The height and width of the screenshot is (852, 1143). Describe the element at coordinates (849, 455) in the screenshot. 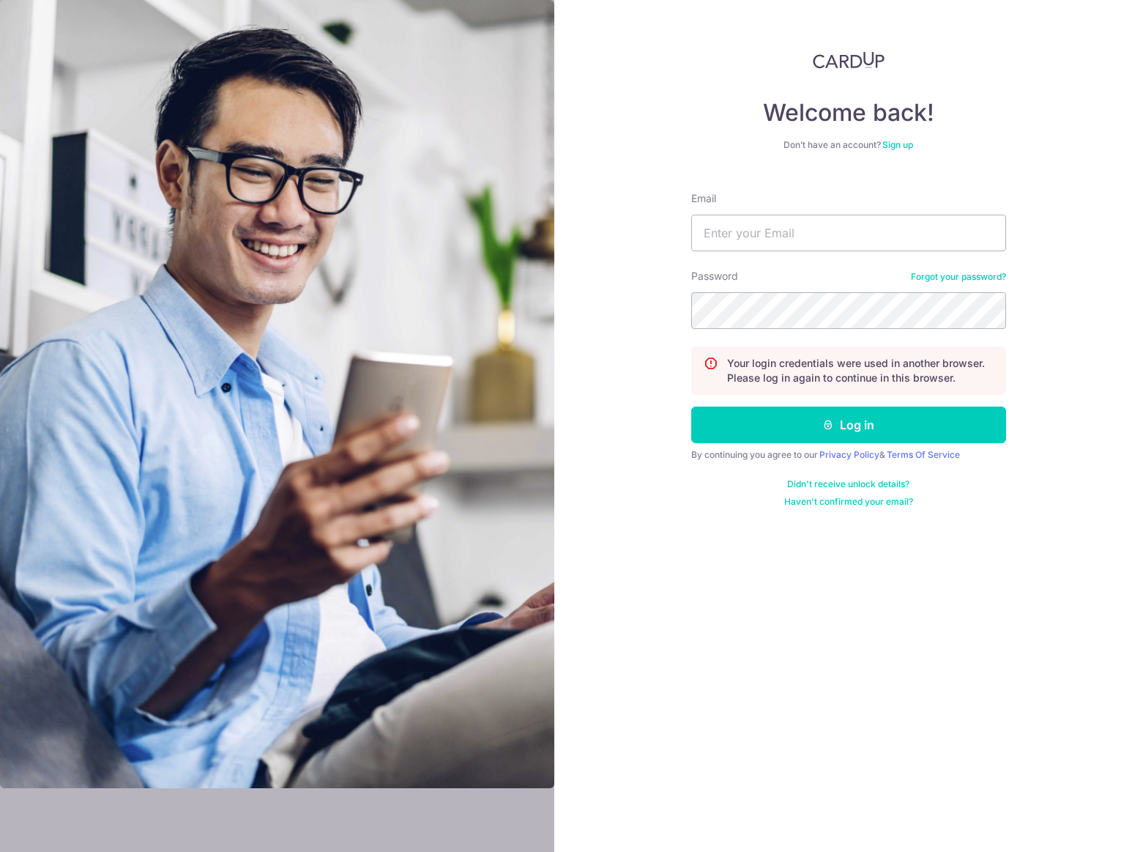

I see `div: By continuing you agree to our &` at that location.